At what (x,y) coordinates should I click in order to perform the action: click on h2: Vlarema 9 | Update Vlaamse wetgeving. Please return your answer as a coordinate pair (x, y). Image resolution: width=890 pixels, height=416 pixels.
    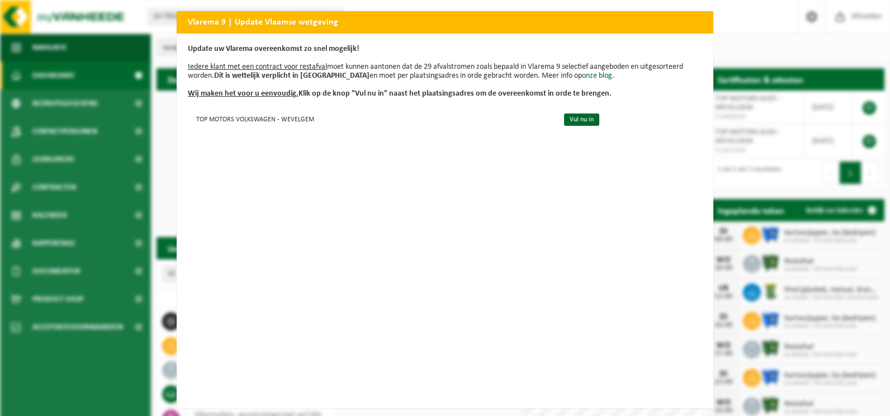
    Looking at the image, I should click on (445, 22).